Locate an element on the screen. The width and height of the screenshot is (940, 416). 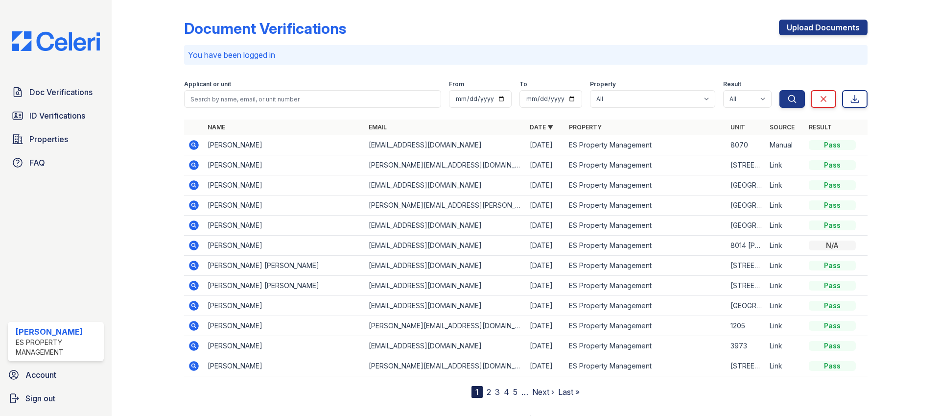
a: Upload Documents is located at coordinates (823, 27).